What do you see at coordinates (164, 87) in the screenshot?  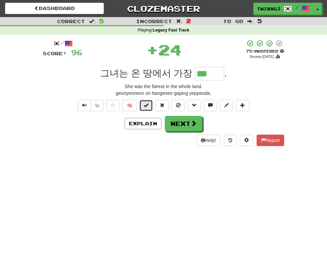 I see `div: She was the fairest in the whole land.` at bounding box center [164, 87].